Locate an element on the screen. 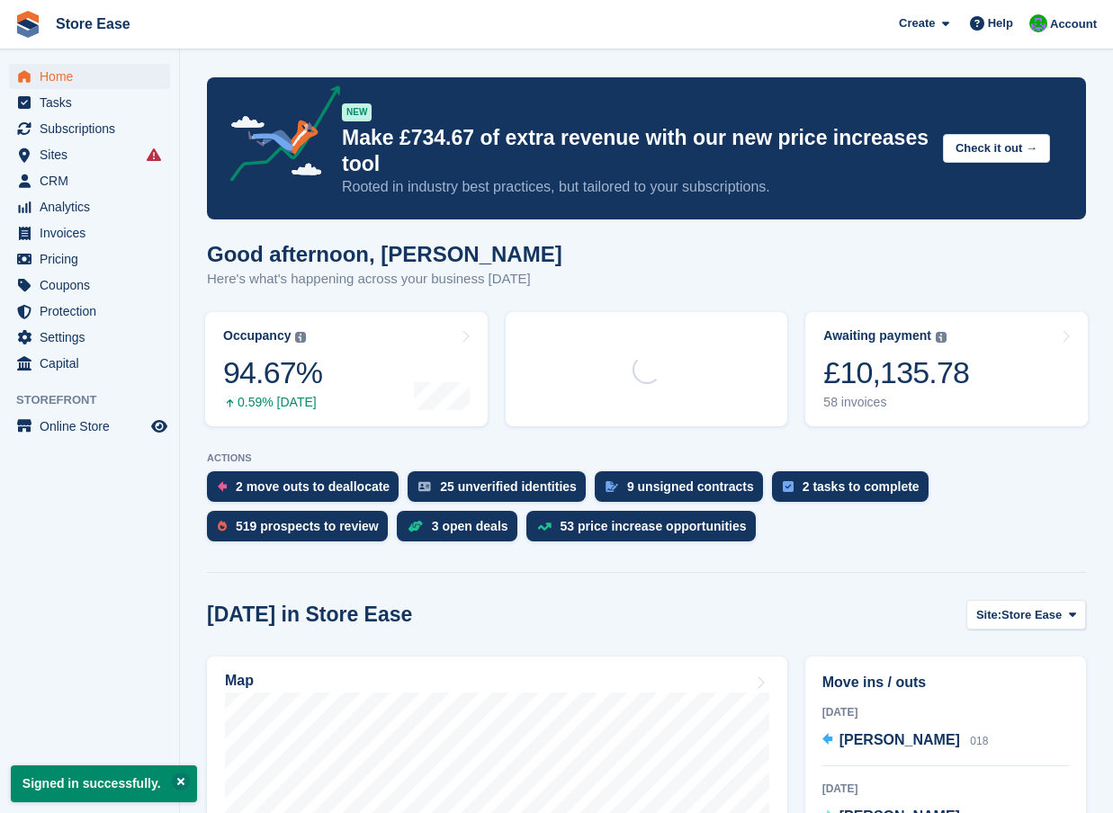 Image resolution: width=1113 pixels, height=813 pixels. a: 519 prospects to review is located at coordinates (301, 531).